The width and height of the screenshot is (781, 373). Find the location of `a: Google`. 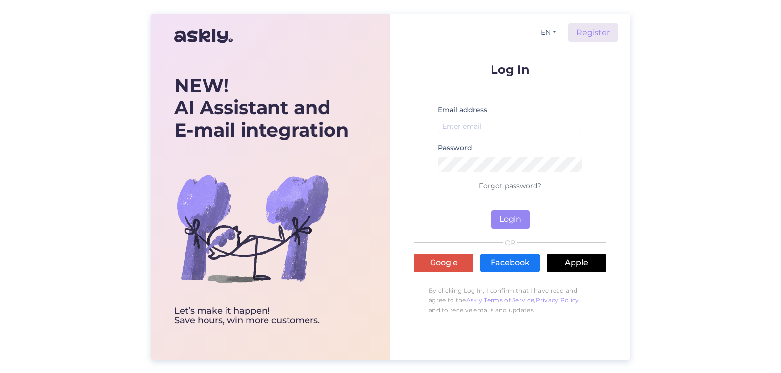

a: Google is located at coordinates (444, 263).